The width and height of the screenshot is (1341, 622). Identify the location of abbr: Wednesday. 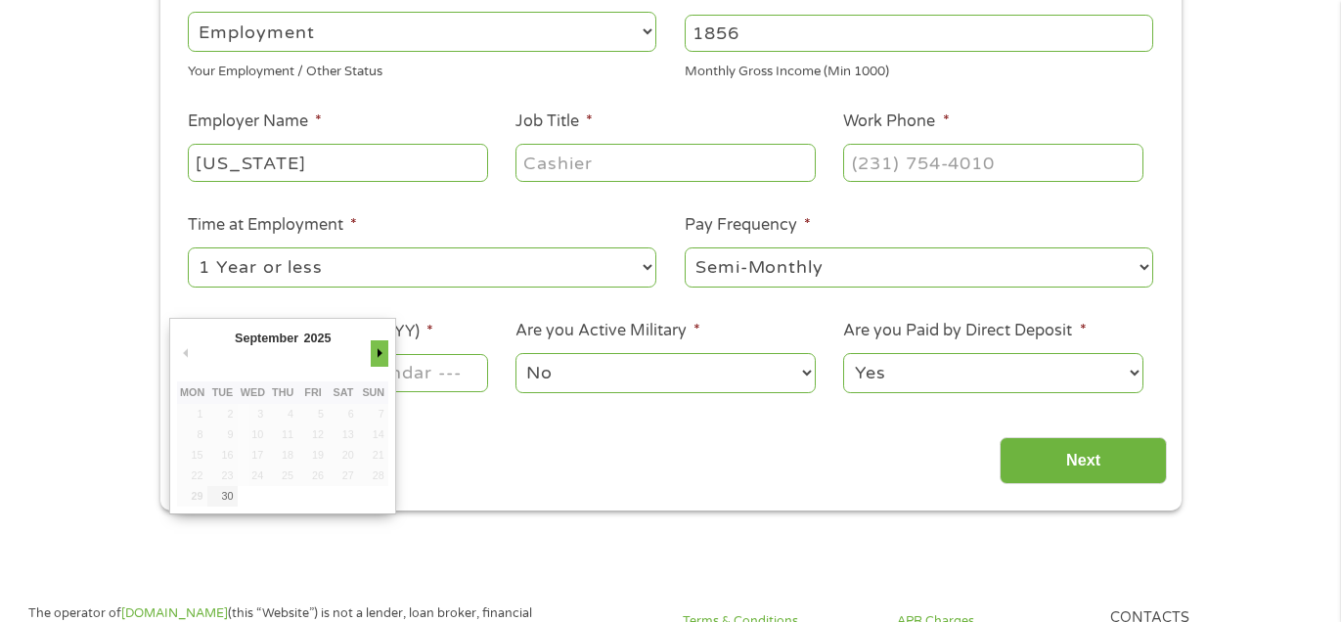
(252, 392).